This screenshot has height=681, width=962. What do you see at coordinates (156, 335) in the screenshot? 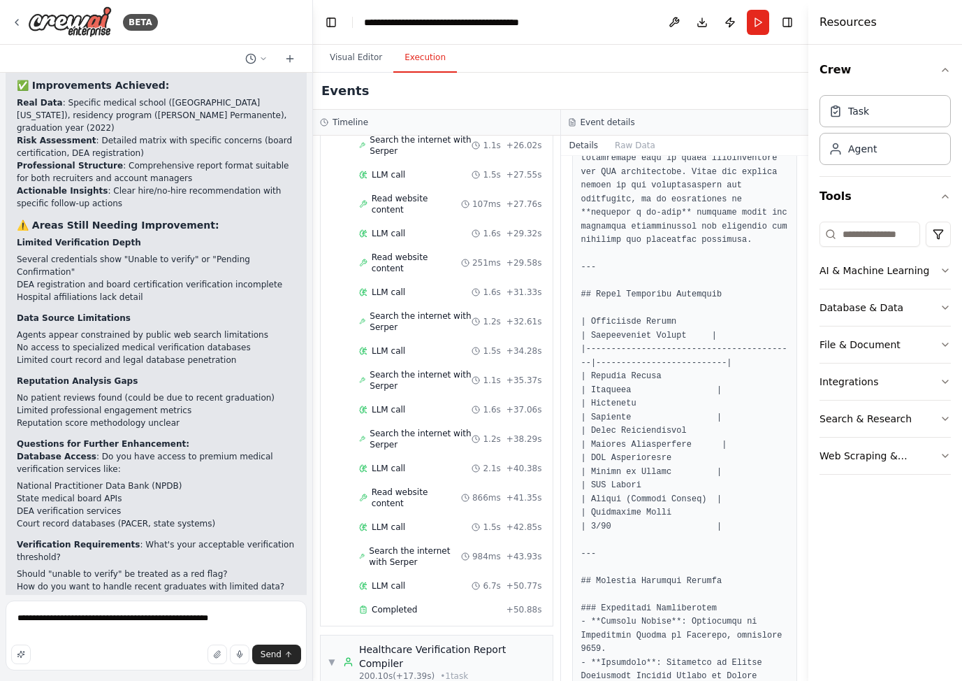
I see `li: Agents appear constrained by public web search limitations` at bounding box center [156, 335].